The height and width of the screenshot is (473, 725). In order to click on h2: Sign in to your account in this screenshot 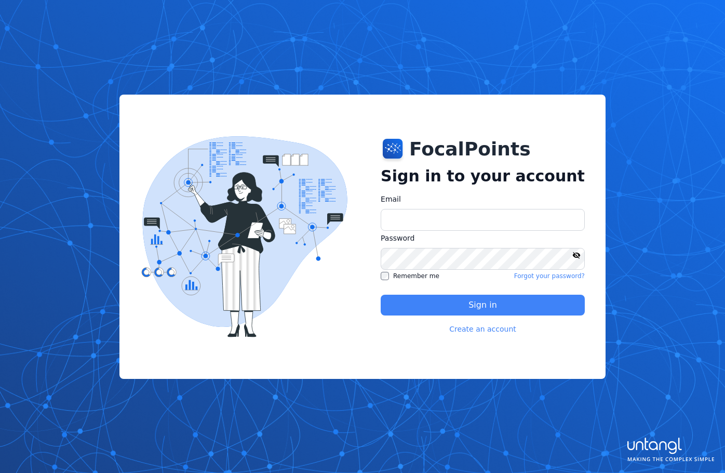, I will do `click(482, 176)`.